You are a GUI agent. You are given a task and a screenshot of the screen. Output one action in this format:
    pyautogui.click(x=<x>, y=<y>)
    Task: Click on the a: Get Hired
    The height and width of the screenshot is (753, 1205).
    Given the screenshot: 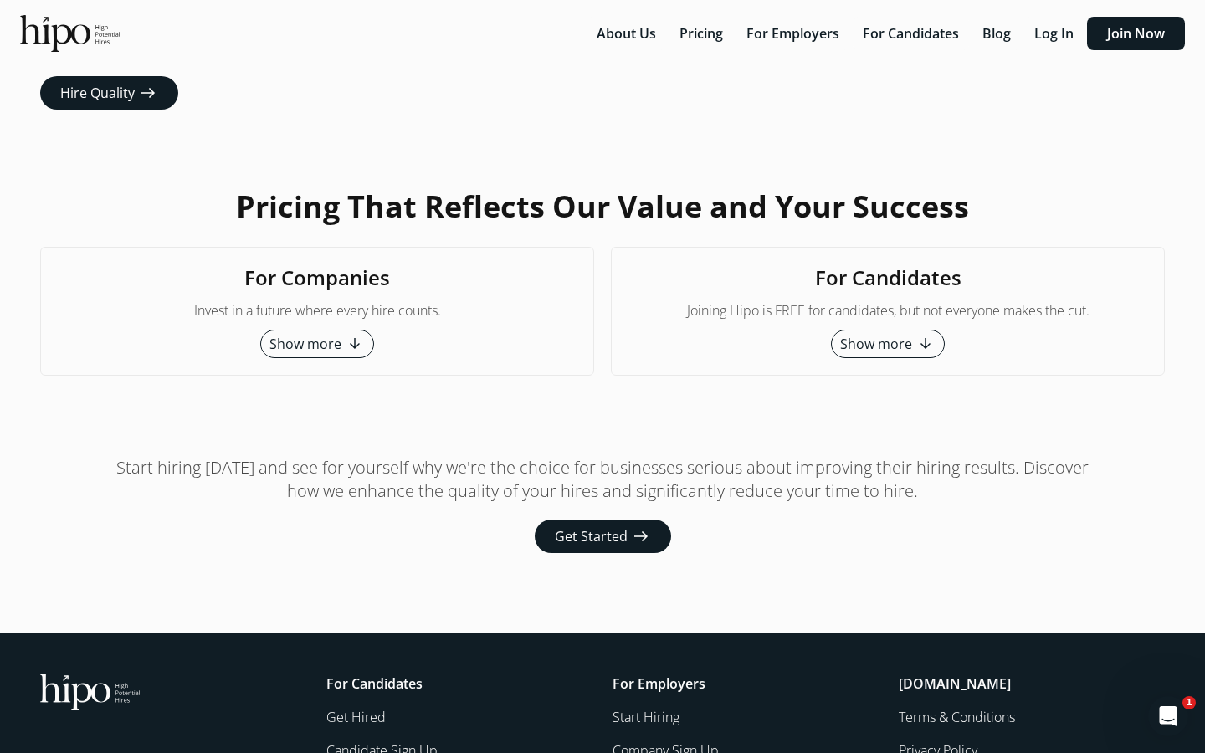 What is the action you would take?
    pyautogui.click(x=460, y=717)
    